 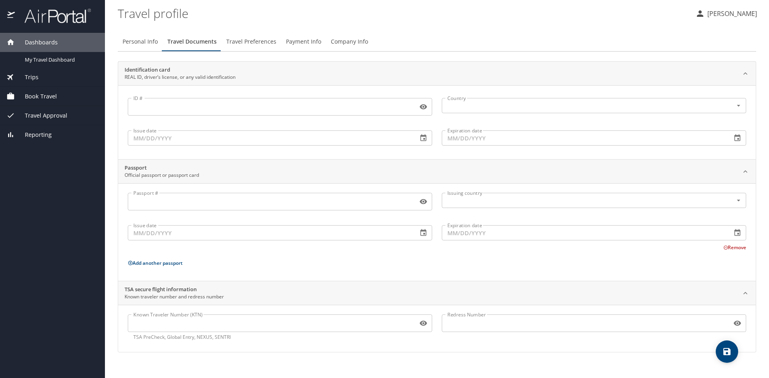 What do you see at coordinates (304, 42) in the screenshot?
I see `span: Payment Info` at bounding box center [304, 42].